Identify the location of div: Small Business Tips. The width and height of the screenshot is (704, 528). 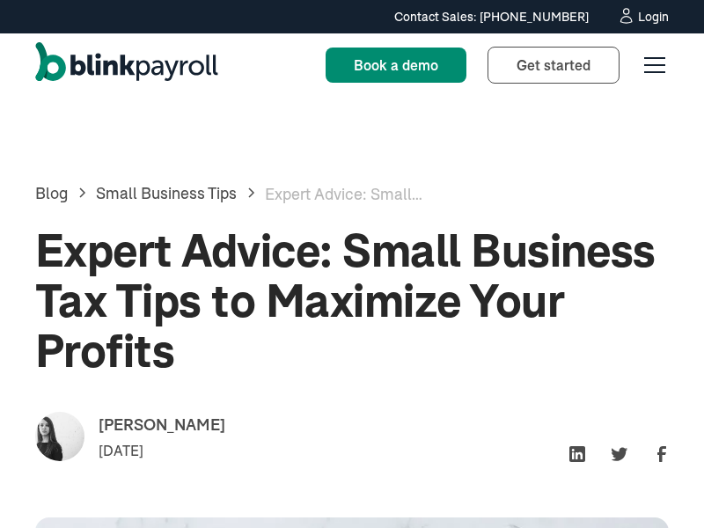
(166, 193).